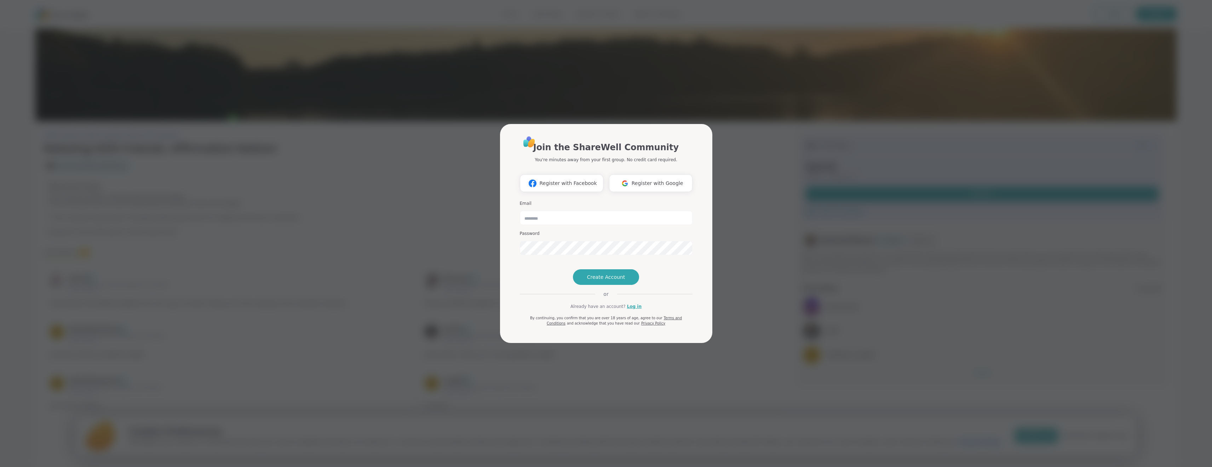  Describe the element at coordinates (606, 277) in the screenshot. I see `span: Create Account` at that location.